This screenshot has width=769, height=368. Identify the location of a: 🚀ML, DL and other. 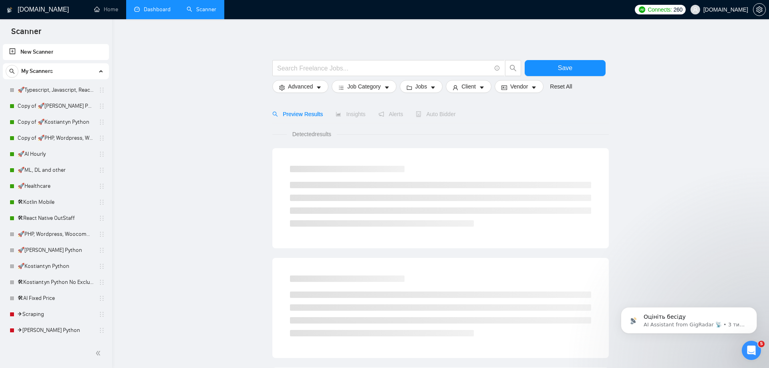
(56, 170).